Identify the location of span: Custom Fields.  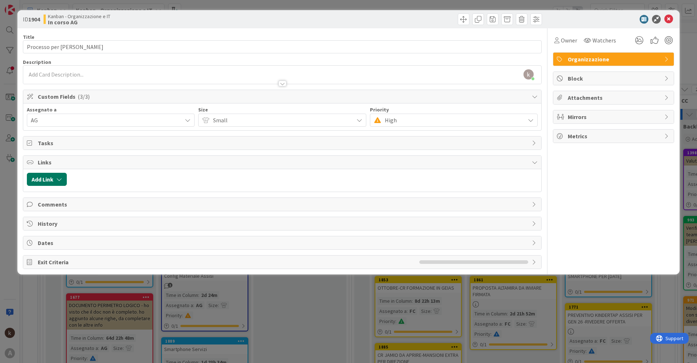
(283, 97).